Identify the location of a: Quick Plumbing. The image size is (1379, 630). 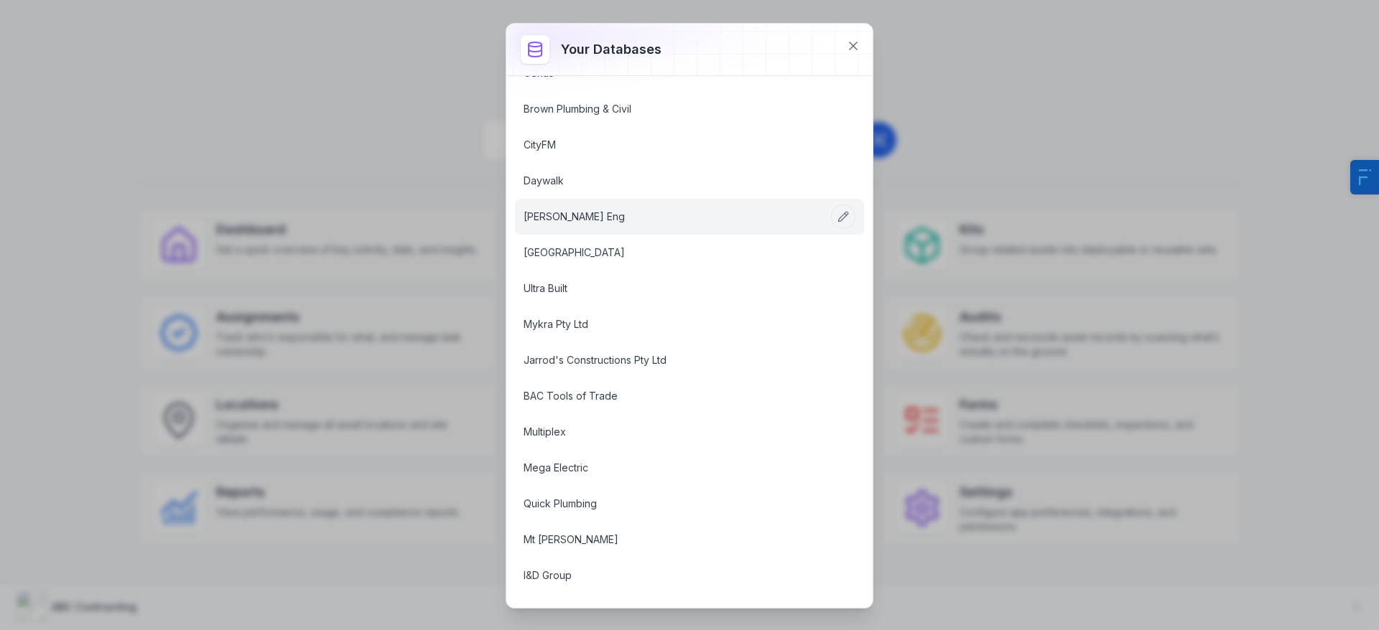
(672, 504).